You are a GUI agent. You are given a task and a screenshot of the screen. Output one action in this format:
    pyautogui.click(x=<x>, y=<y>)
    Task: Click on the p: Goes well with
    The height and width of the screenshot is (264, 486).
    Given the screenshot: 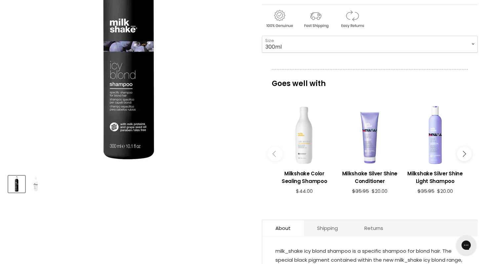 What is the action you would take?
    pyautogui.click(x=370, y=80)
    